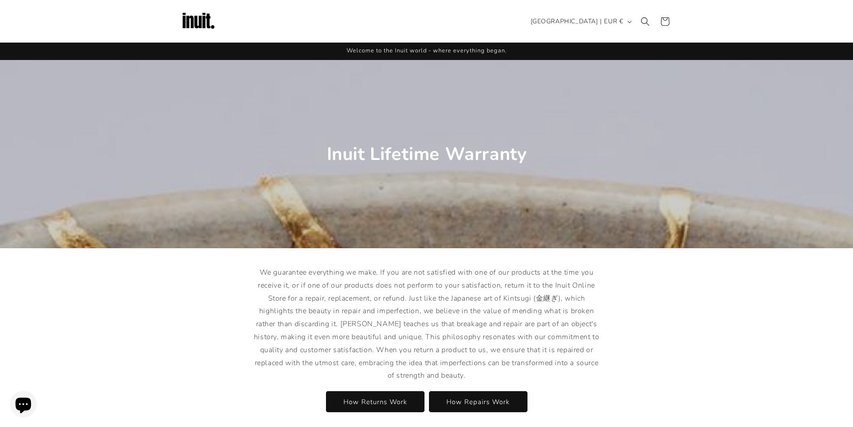 The image size is (853, 427). Describe the element at coordinates (478, 401) in the screenshot. I see `a: How Repairs Work` at that location.